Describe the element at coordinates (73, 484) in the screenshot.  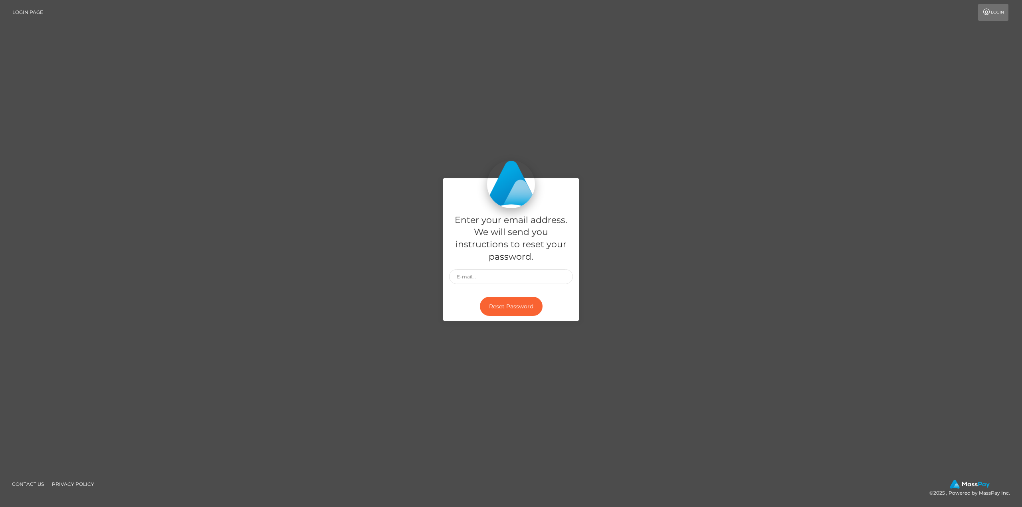
I see `a: Privacy Policy` at that location.